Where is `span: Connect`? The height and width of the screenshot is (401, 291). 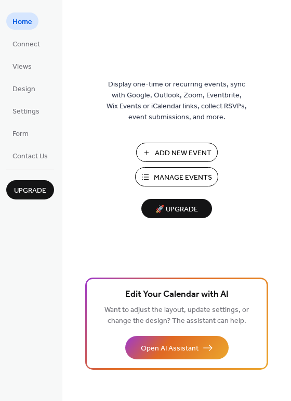
span: Connect is located at coordinates (26, 44).